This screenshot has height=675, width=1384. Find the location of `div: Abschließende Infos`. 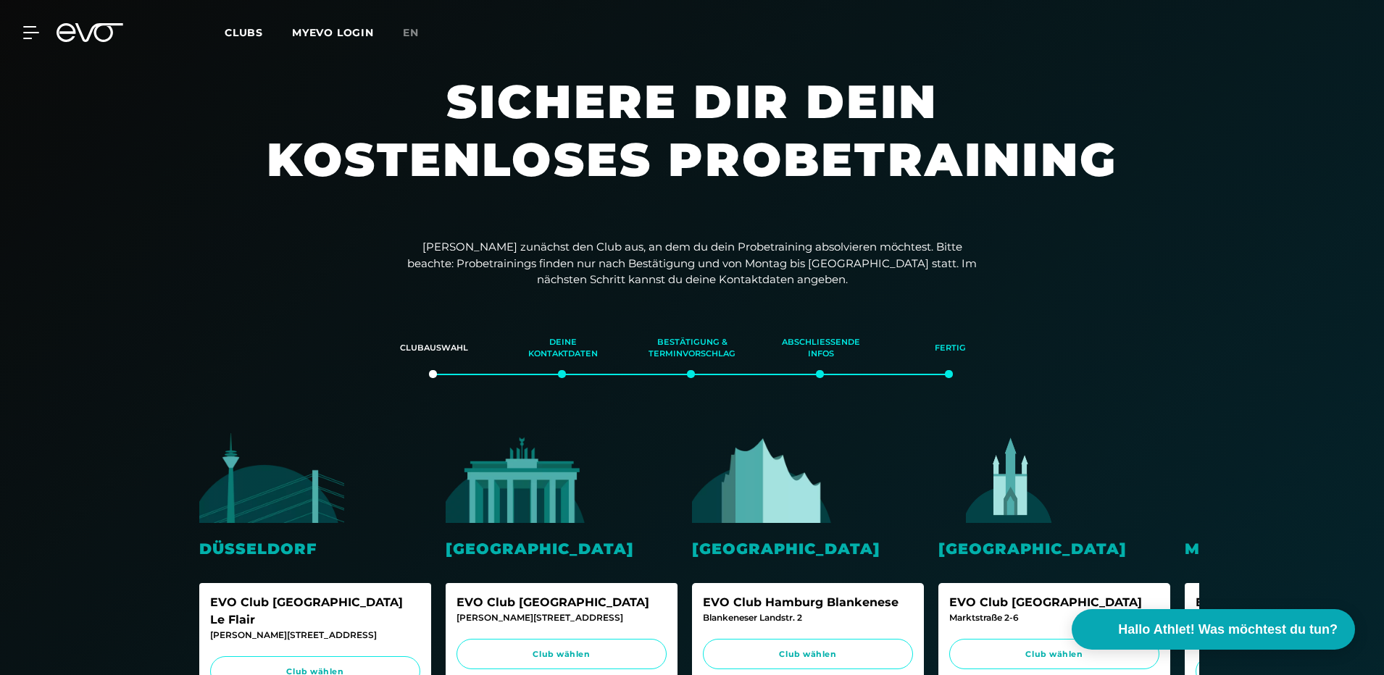

div: Abschließende Infos is located at coordinates (821, 349).